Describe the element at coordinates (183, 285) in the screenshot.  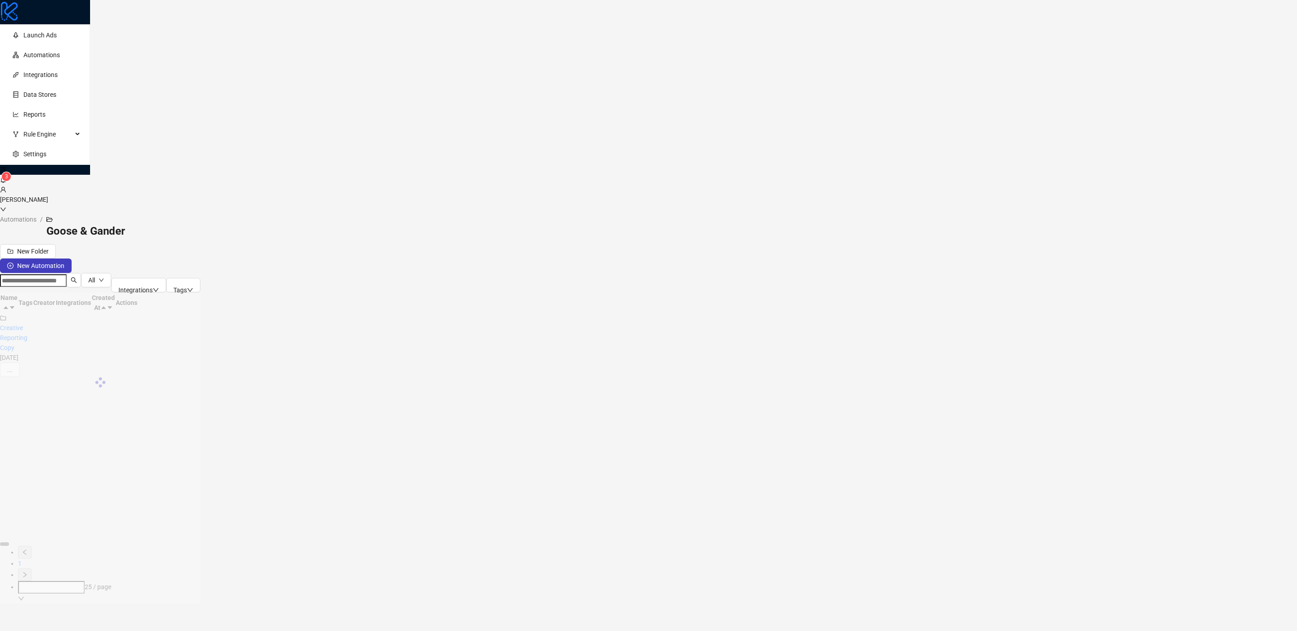
I see `button: Tagsdown` at that location.